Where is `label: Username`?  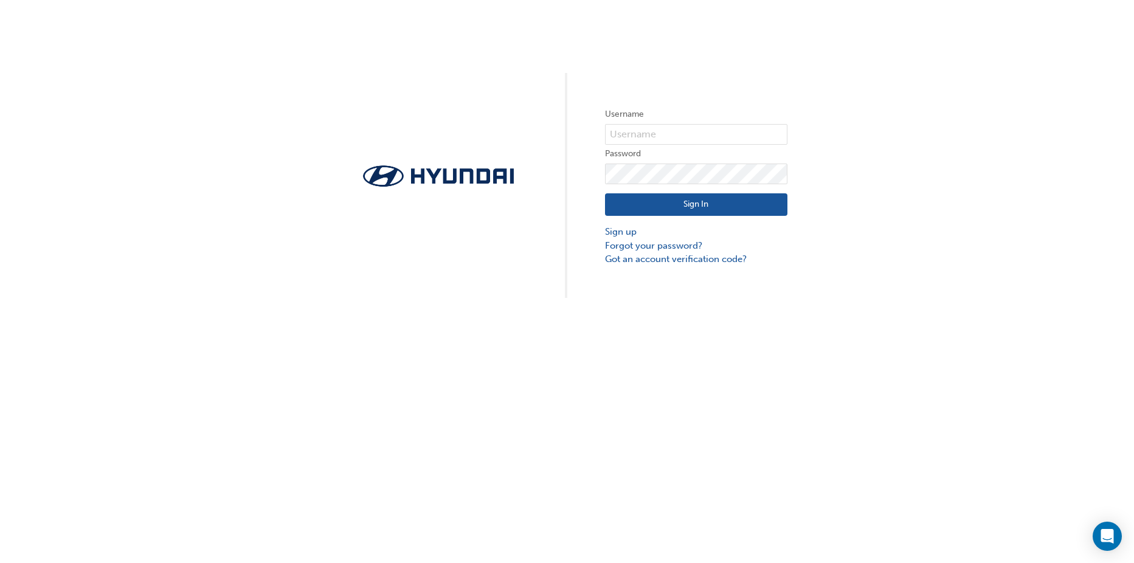 label: Username is located at coordinates (696, 114).